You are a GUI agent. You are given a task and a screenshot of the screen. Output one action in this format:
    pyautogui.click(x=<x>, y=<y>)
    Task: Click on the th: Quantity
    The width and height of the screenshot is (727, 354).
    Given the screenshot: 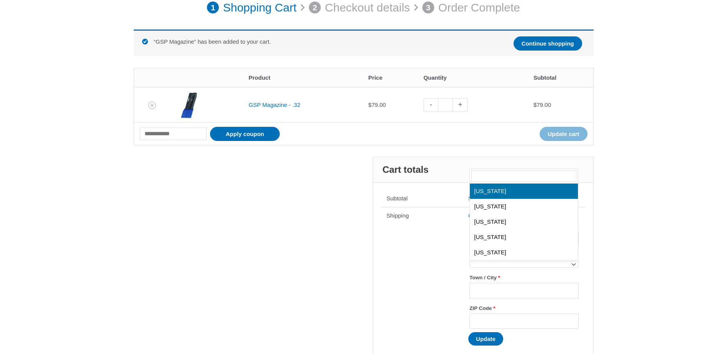 What is the action you would take?
    pyautogui.click(x=473, y=77)
    